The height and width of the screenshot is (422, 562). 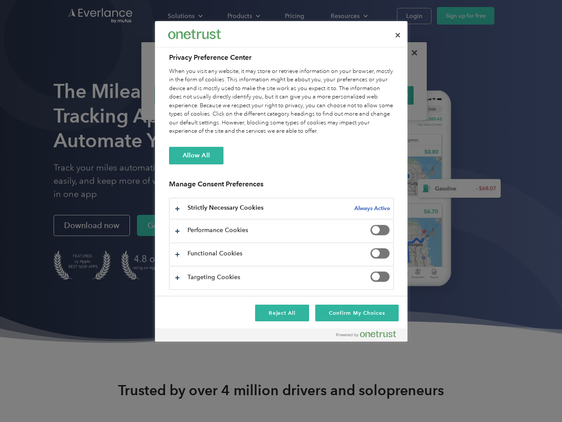 I want to click on button: Confirm My Choices, so click(x=357, y=313).